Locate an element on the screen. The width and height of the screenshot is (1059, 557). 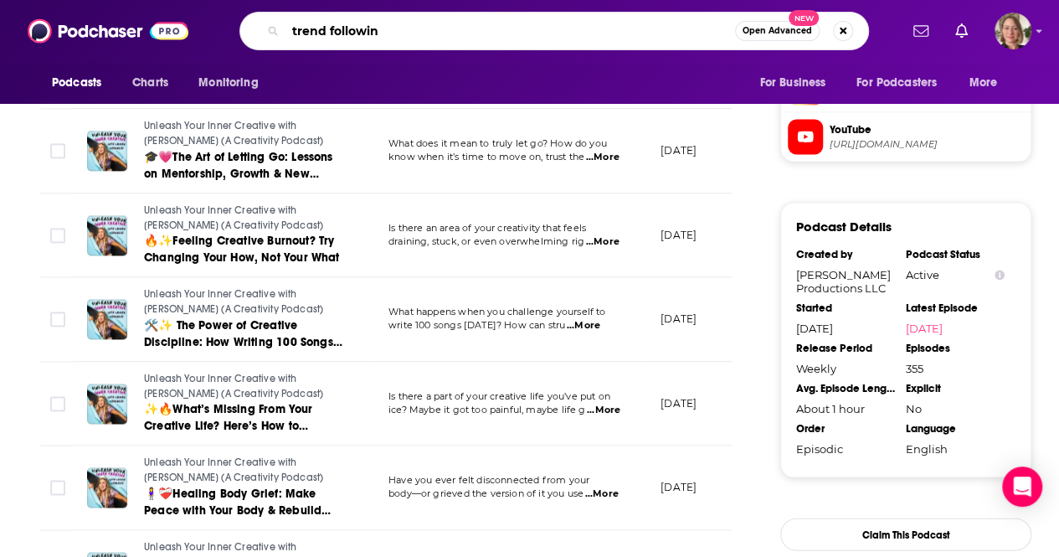
div: Search podcasts, credits, & more... is located at coordinates (554, 31).